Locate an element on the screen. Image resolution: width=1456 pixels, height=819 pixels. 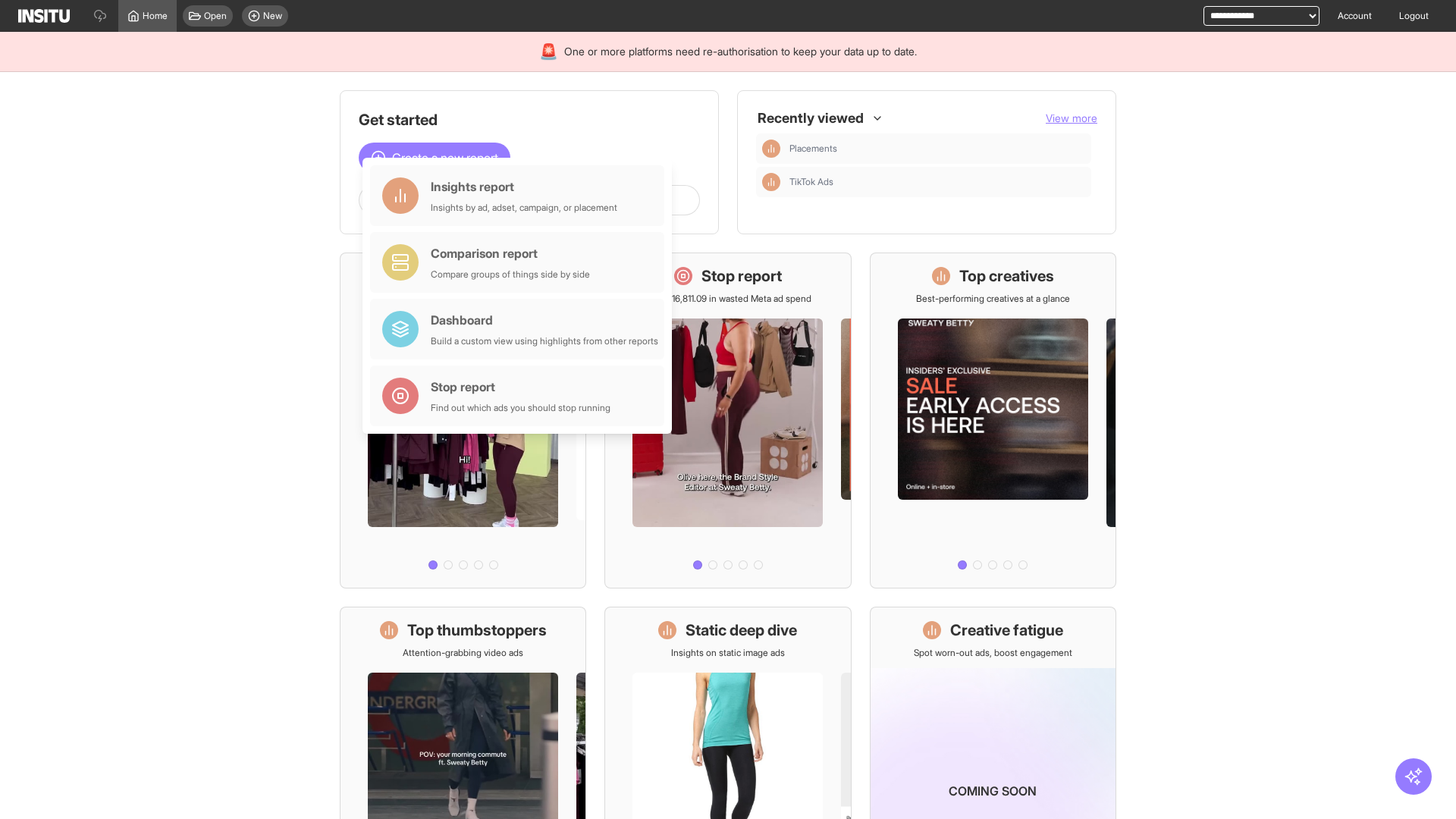
button: Create a new report is located at coordinates (434, 158).